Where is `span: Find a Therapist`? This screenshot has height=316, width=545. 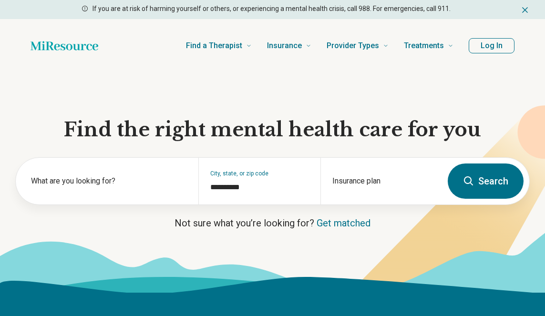 span: Find a Therapist is located at coordinates (214, 46).